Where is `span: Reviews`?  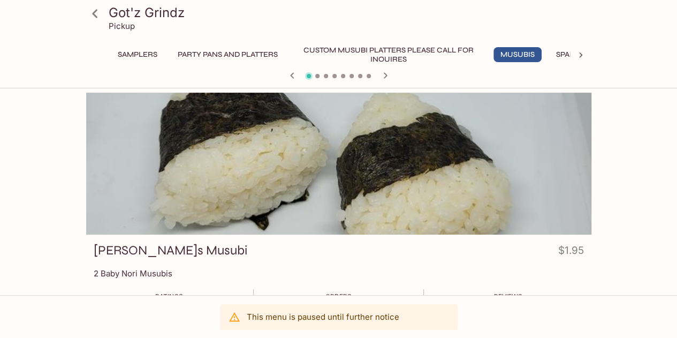
span: Reviews is located at coordinates (508, 296).